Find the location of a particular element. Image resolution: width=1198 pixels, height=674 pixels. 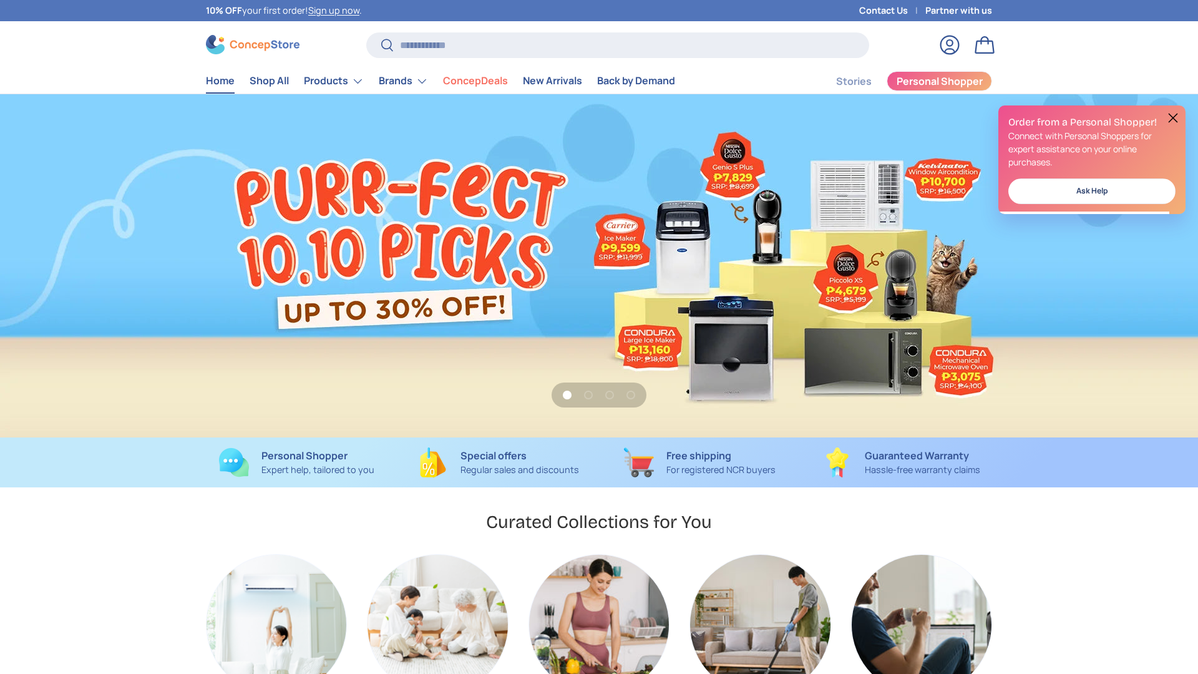

a: Free shipping For registered NCR buyers is located at coordinates (700, 462).